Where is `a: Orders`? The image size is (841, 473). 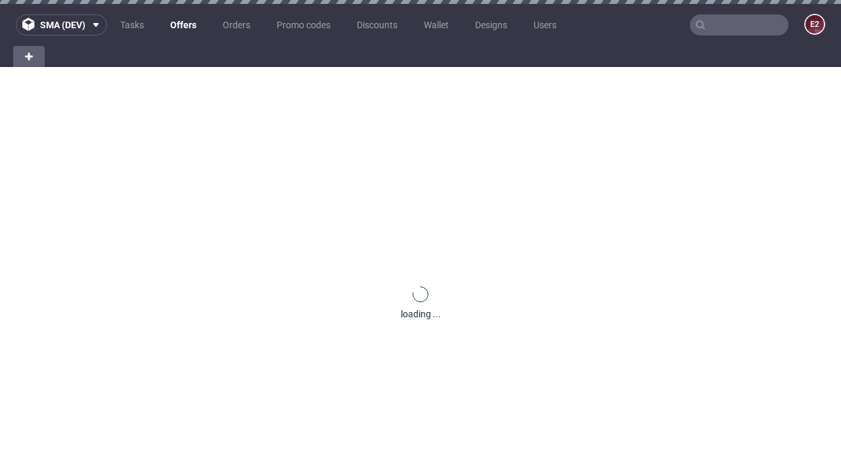 a: Orders is located at coordinates (237, 25).